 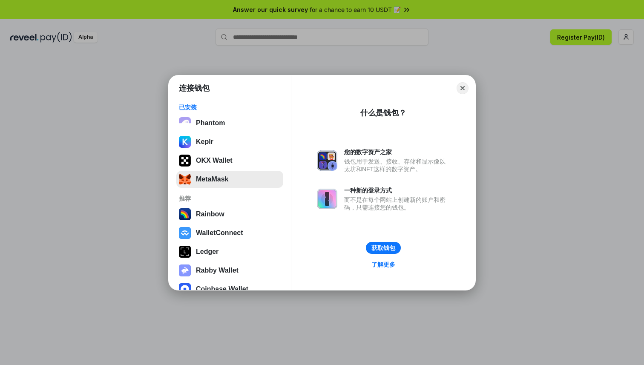 I want to click on img: epq2vO3P5aLWl15yRS7Q49p1fHTx2Sgh99jU3kfXv7cnPATIVQHAx5oQs66JWv3SWEjHOsb3kKgmE5WNBxBId7C8gm8wEgOvz..., so click(x=185, y=123).